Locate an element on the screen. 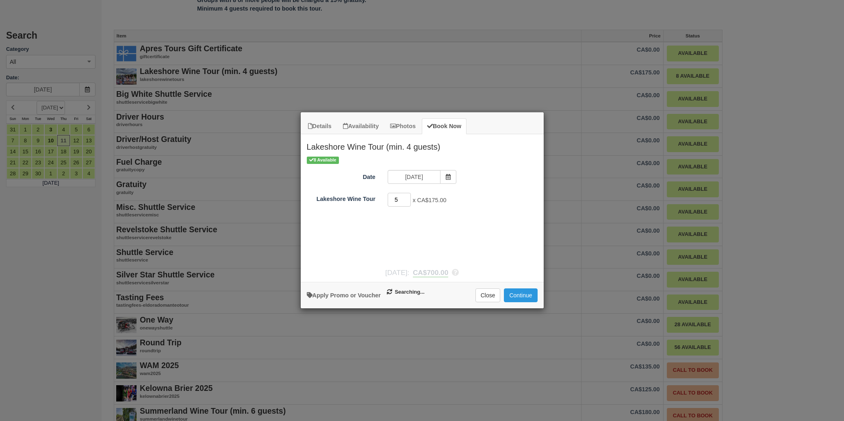 The height and width of the screenshot is (421, 844). button: Add to Booking is located at coordinates (521, 295).